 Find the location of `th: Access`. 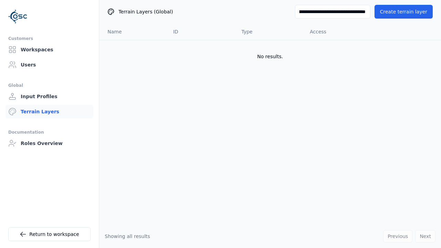

th: Access is located at coordinates (338, 32).